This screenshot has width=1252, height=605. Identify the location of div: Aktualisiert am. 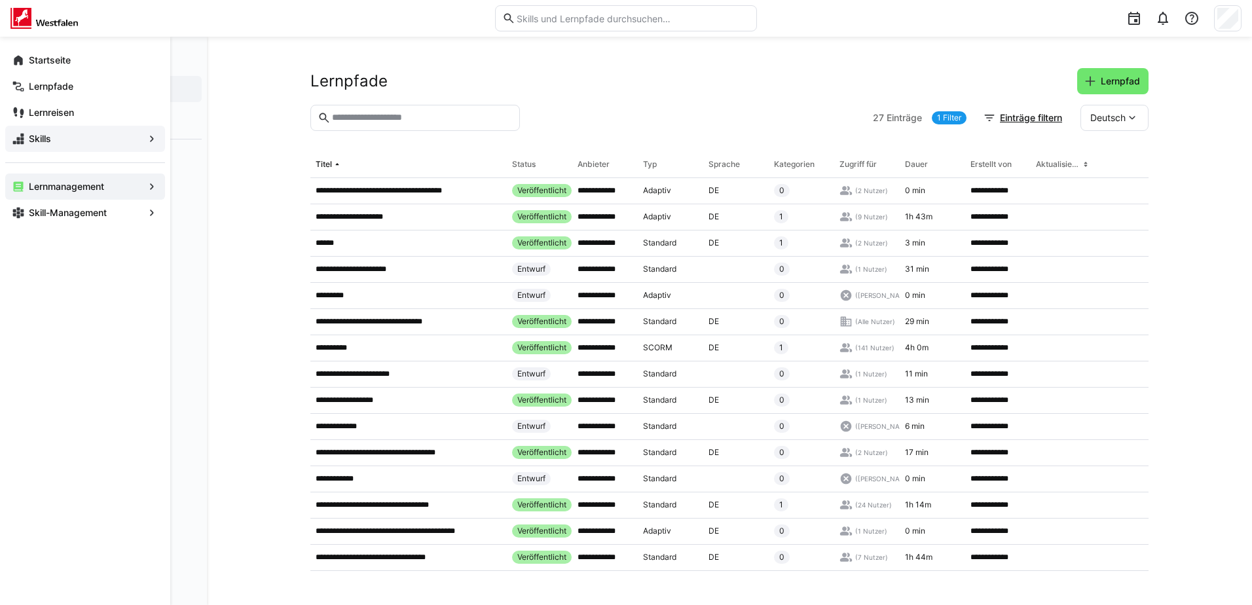
(1058, 164).